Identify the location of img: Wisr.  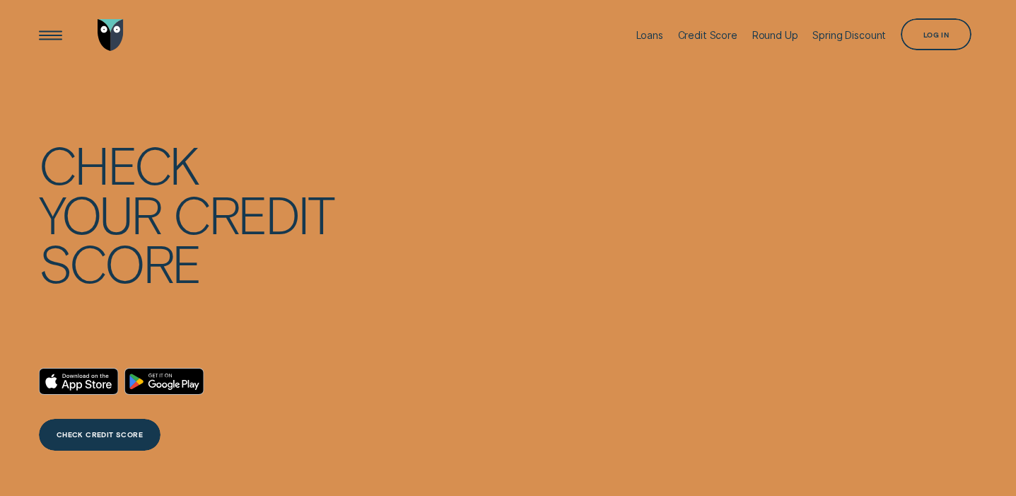
(110, 35).